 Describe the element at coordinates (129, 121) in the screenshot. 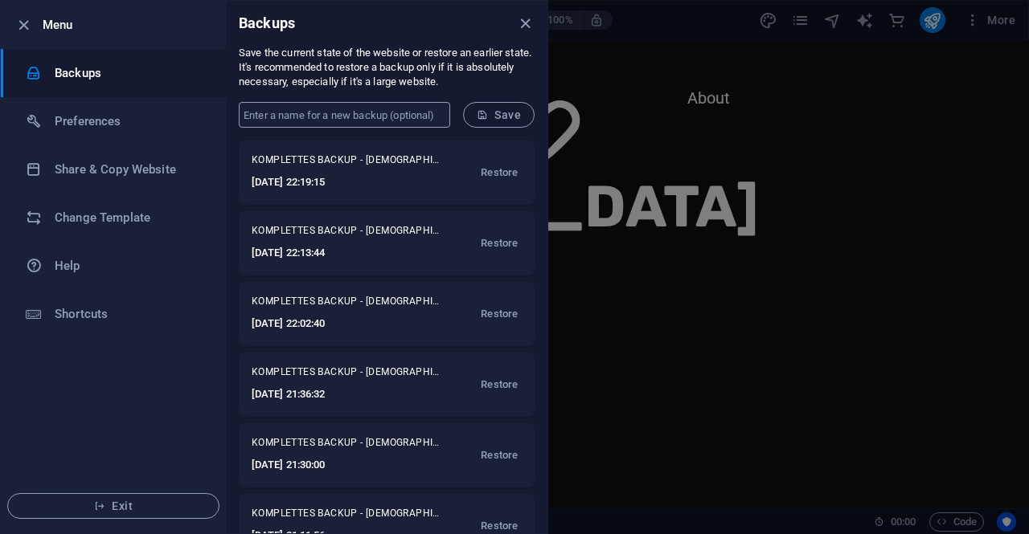

I see `h6: Preferences` at that location.